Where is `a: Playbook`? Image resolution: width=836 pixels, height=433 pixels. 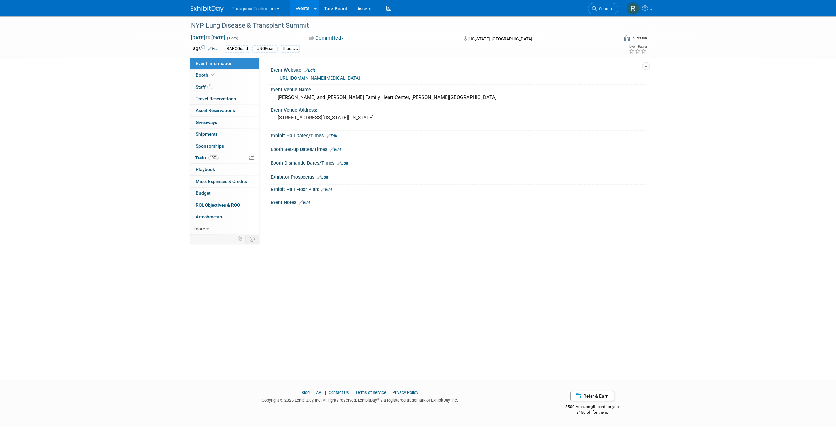 a: Playbook is located at coordinates (225, 169).